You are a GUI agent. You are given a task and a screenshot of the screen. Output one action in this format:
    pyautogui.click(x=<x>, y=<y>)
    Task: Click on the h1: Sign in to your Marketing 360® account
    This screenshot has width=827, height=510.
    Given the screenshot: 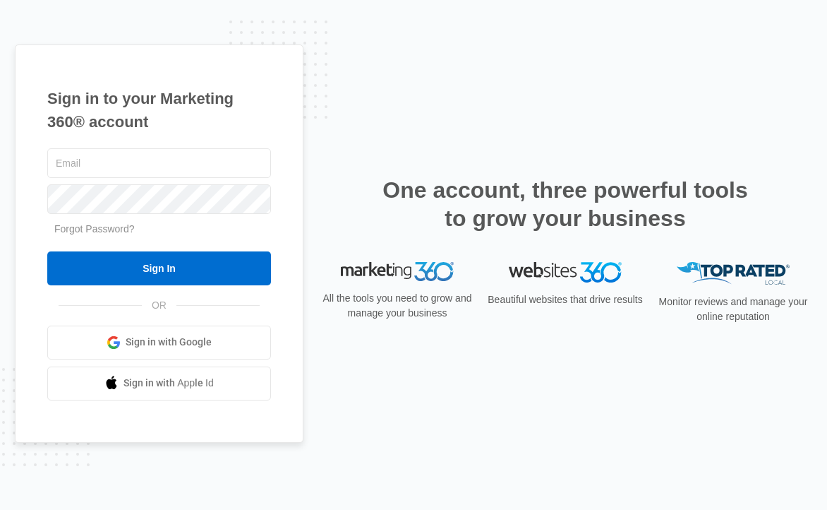 What is the action you would take?
    pyautogui.click(x=159, y=110)
    